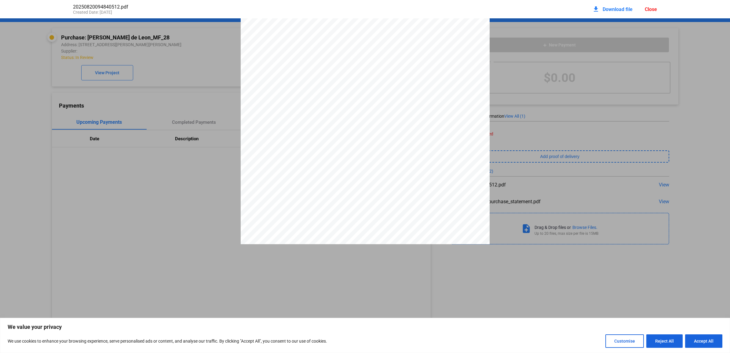 This screenshot has height=353, width=730. Describe the element at coordinates (167, 341) in the screenshot. I see `p: We use cookies to enhance your browsing experience, serve personalised ads or content, and analys...` at that location.